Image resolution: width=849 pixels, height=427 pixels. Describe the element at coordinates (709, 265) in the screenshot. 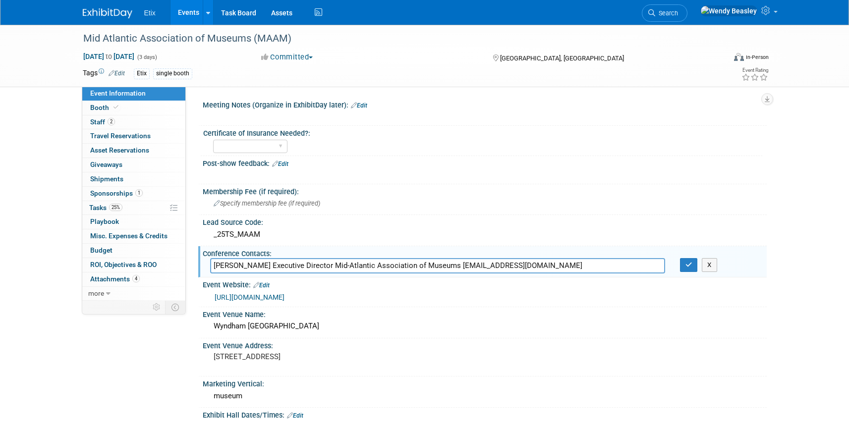

I see `button: X` at that location.